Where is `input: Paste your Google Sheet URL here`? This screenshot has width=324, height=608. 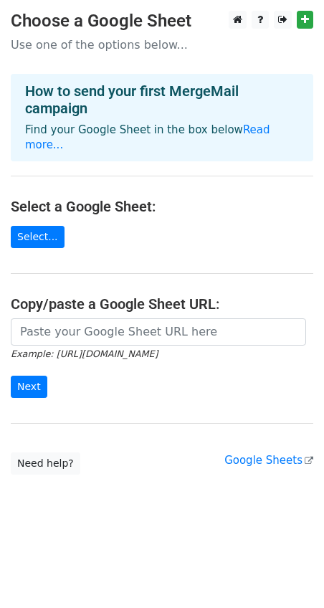
input: Paste your Google Sheet URL here is located at coordinates (159, 332).